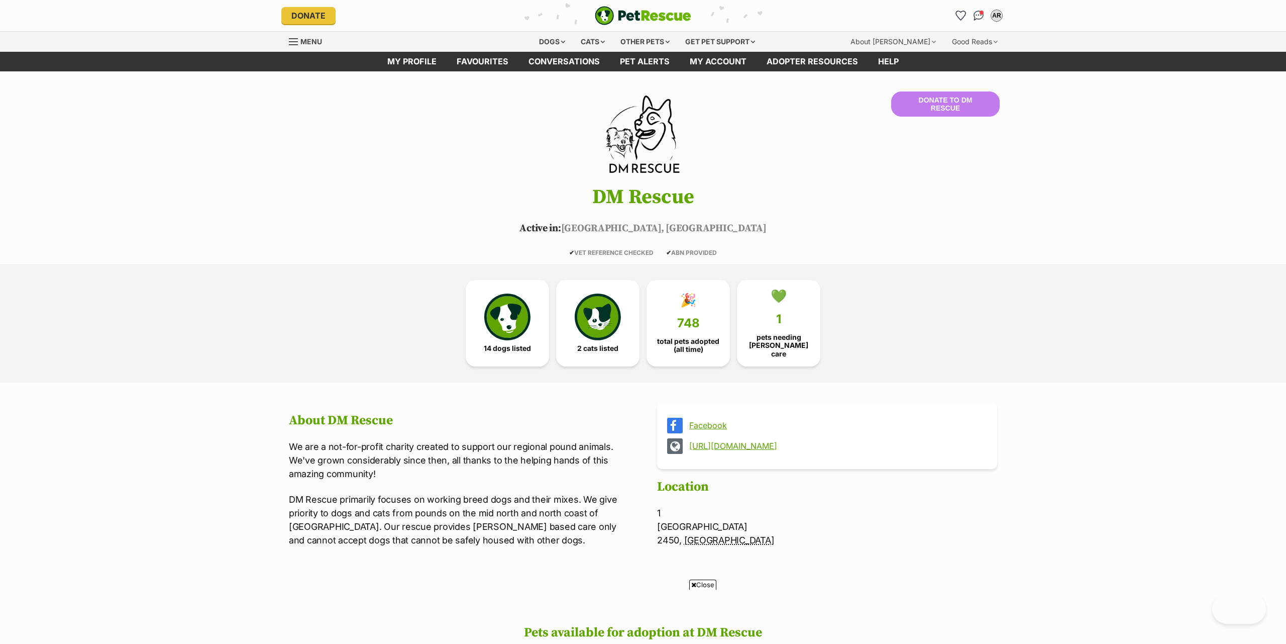 This screenshot has width=1286, height=644. What do you see at coordinates (598, 323) in the screenshot?
I see `a: 2 cats listed` at bounding box center [598, 323].